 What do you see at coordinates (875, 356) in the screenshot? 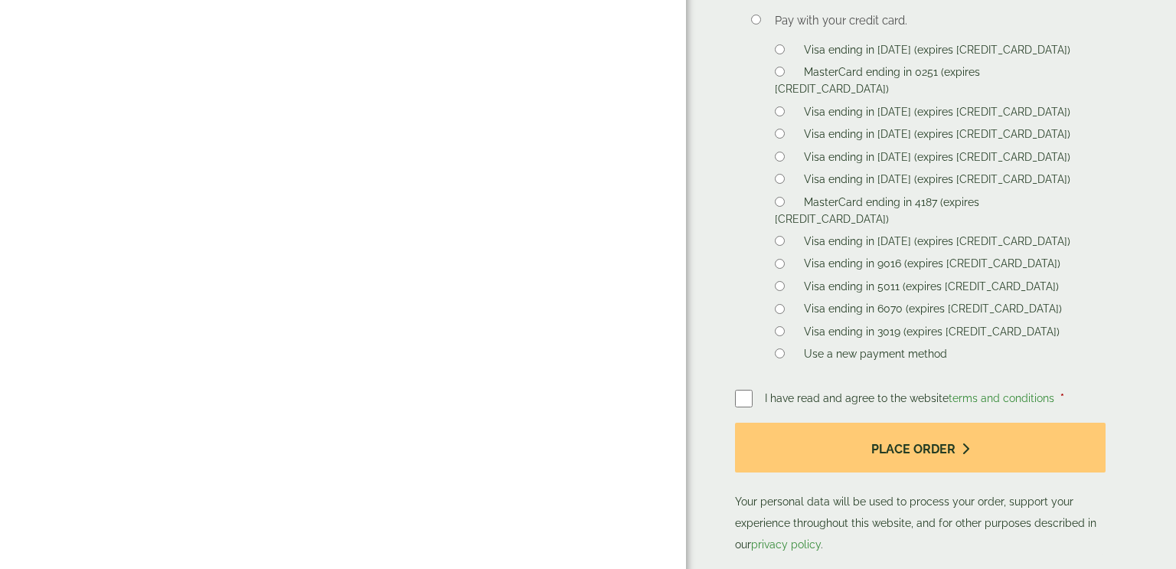
I see `label: Use a new payment method` at bounding box center [875, 356].